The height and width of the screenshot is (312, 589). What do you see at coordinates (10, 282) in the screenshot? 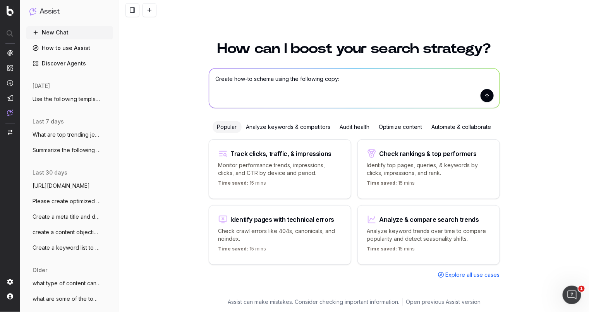
I see `img: Setting` at bounding box center [10, 282].